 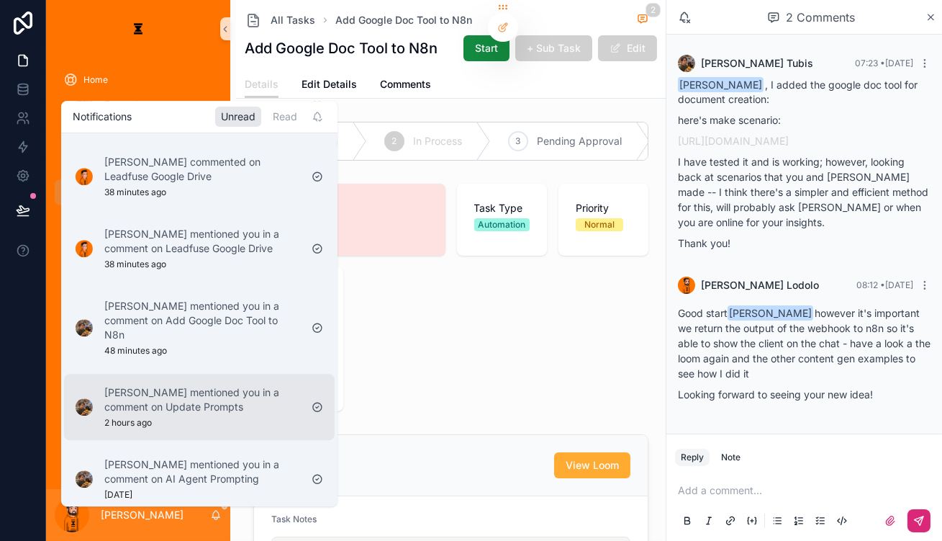 What do you see at coordinates (138, 448) in the screenshot?
I see `a: Automation Errors` at bounding box center [138, 448].